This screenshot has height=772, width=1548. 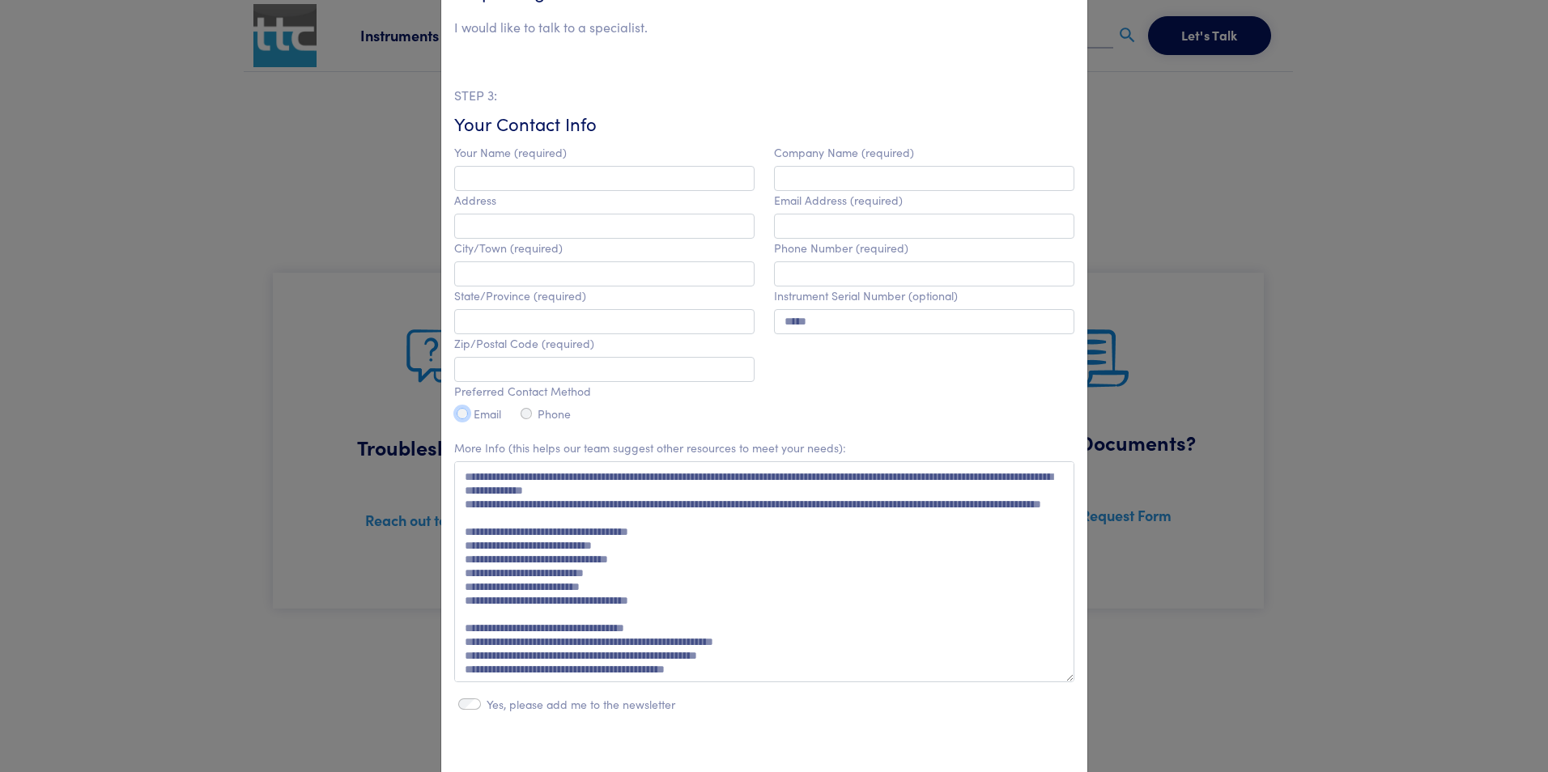 I want to click on label: Email, so click(x=487, y=414).